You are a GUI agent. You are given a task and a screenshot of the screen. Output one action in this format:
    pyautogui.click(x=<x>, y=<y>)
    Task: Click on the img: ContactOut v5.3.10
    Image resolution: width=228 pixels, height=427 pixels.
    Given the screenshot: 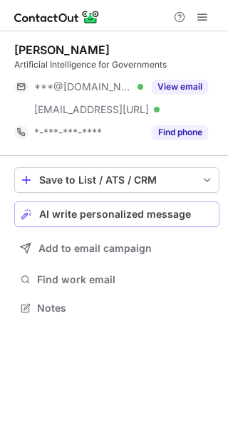 What is the action you would take?
    pyautogui.click(x=57, y=17)
    